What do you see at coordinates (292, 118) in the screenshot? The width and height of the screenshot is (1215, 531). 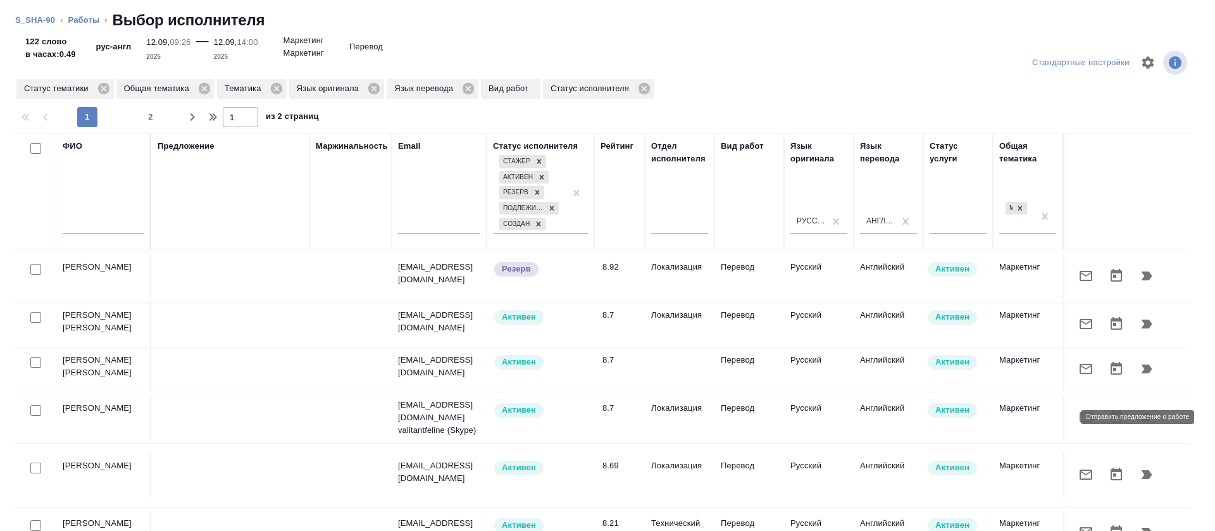 I see `span: из 2 страниц` at bounding box center [292, 118].